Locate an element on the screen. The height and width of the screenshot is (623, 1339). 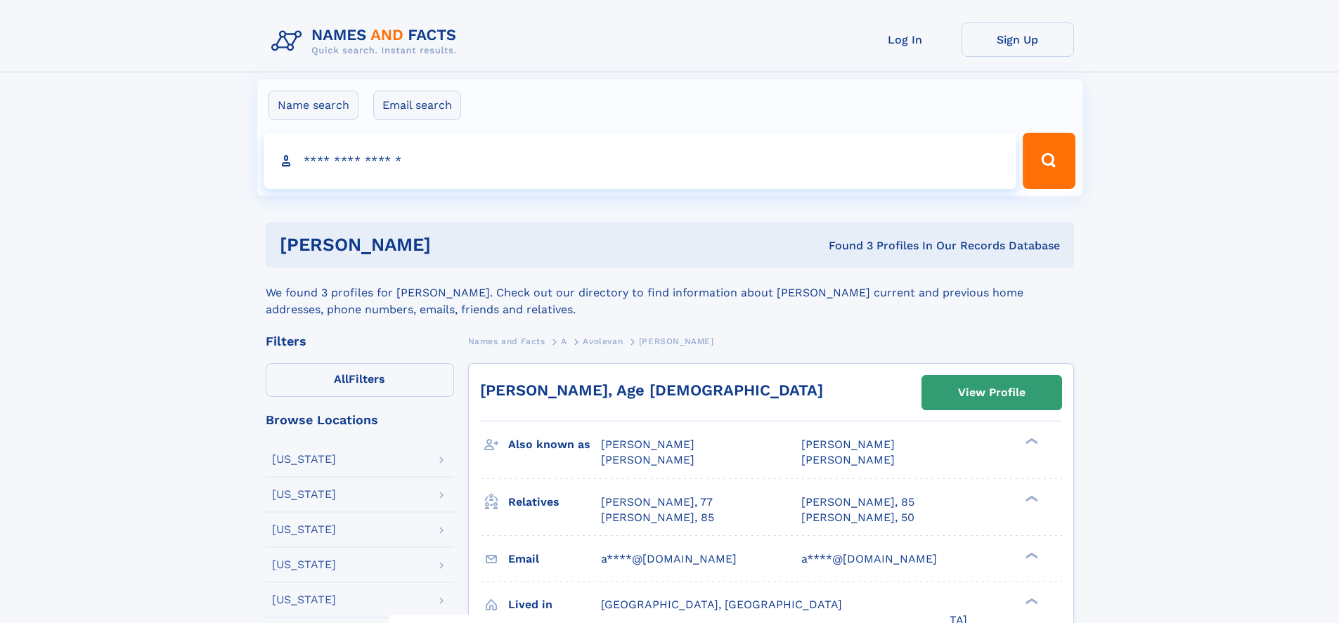
input: search input is located at coordinates (640, 161).